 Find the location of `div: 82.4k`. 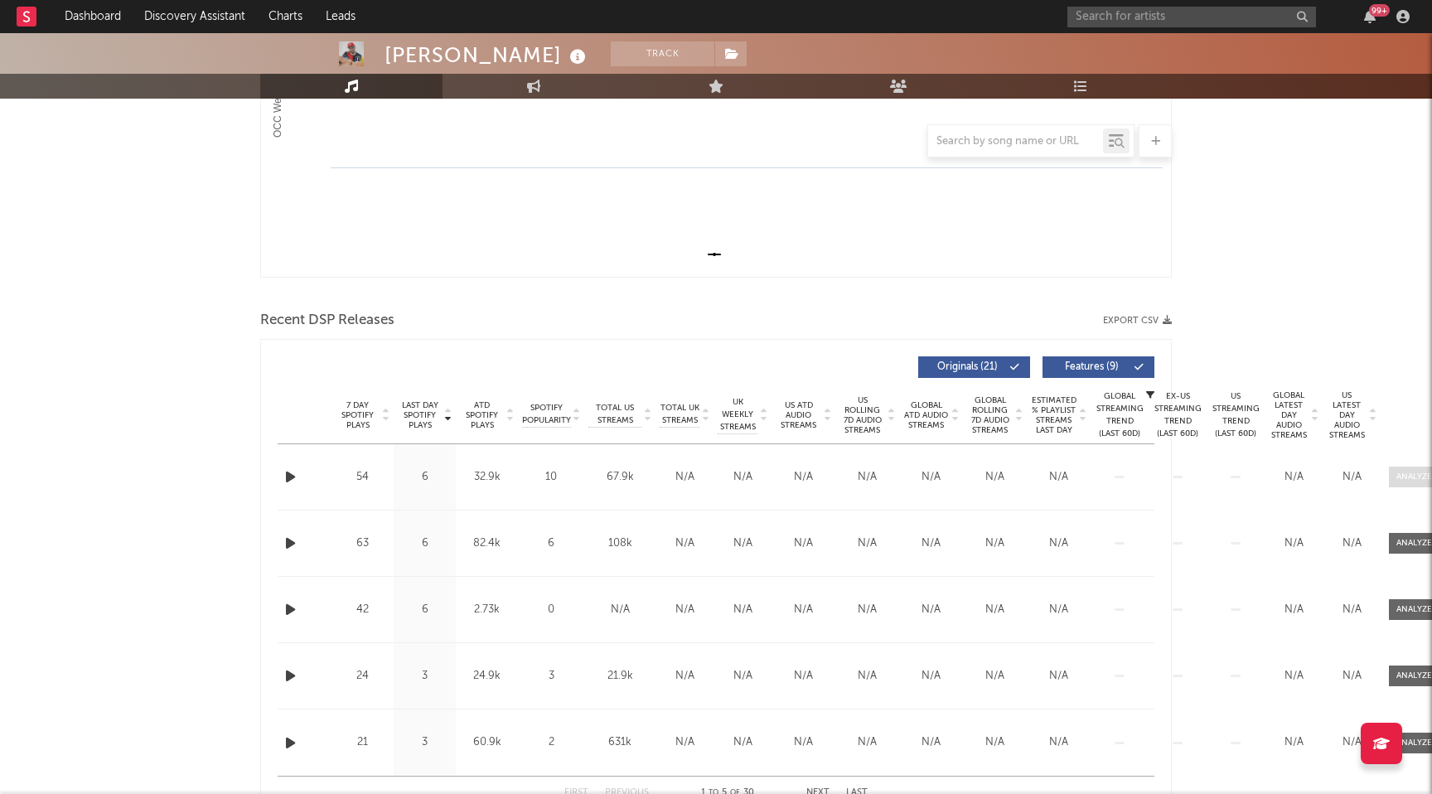

div: 82.4k is located at coordinates (486, 544).